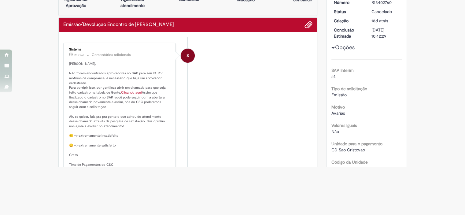 Image resolution: width=465 pixels, height=215 pixels. I want to click on b: Código da Unidade, so click(349, 162).